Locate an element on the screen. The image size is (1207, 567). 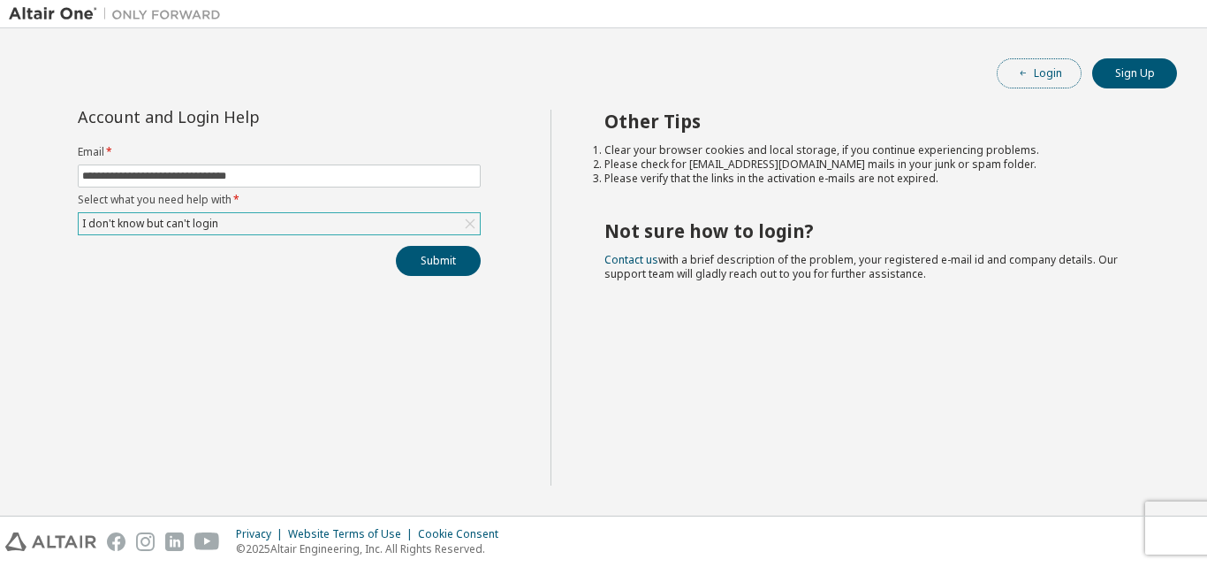
p: © 2025 Altair Engineering, Inc. All Rights Reserved. is located at coordinates (372, 548).